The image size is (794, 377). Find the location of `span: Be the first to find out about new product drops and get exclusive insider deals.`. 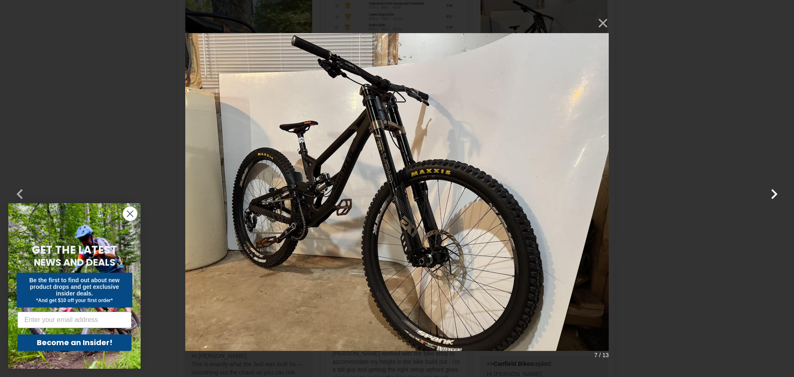

span: Be the first to find out about new product drops and get exclusive insider deals. is located at coordinates (74, 287).